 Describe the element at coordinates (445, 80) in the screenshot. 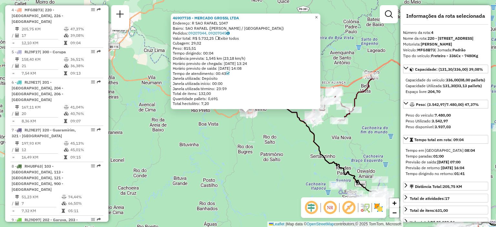

I see `div: Capacidade do veículo:` at that location.